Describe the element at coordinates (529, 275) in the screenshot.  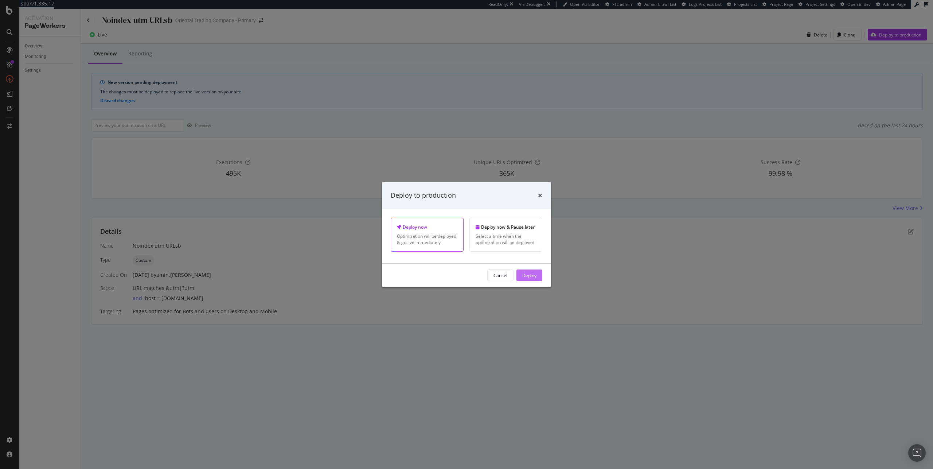
I see `div: Deploy` at that location.